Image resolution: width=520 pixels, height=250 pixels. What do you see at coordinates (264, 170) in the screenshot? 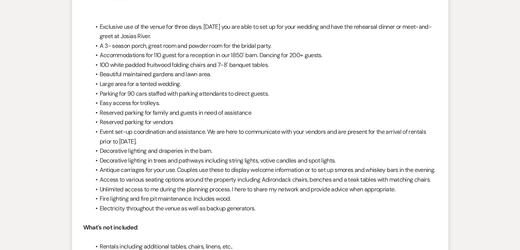
I see `li: Antique carriages for your use. Couples use these to display welcome information or to set up smo...` at bounding box center [264, 170].